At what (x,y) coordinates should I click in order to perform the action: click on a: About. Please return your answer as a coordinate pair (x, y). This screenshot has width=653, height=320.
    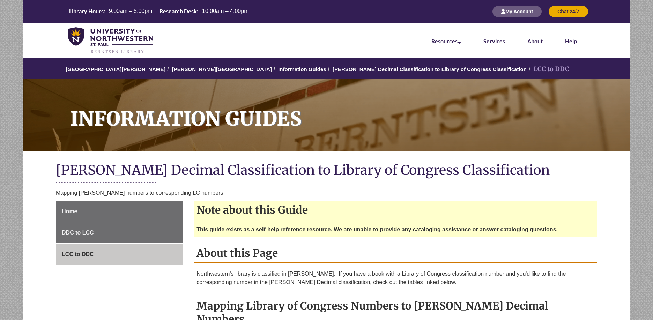
    Looking at the image, I should click on (535, 41).